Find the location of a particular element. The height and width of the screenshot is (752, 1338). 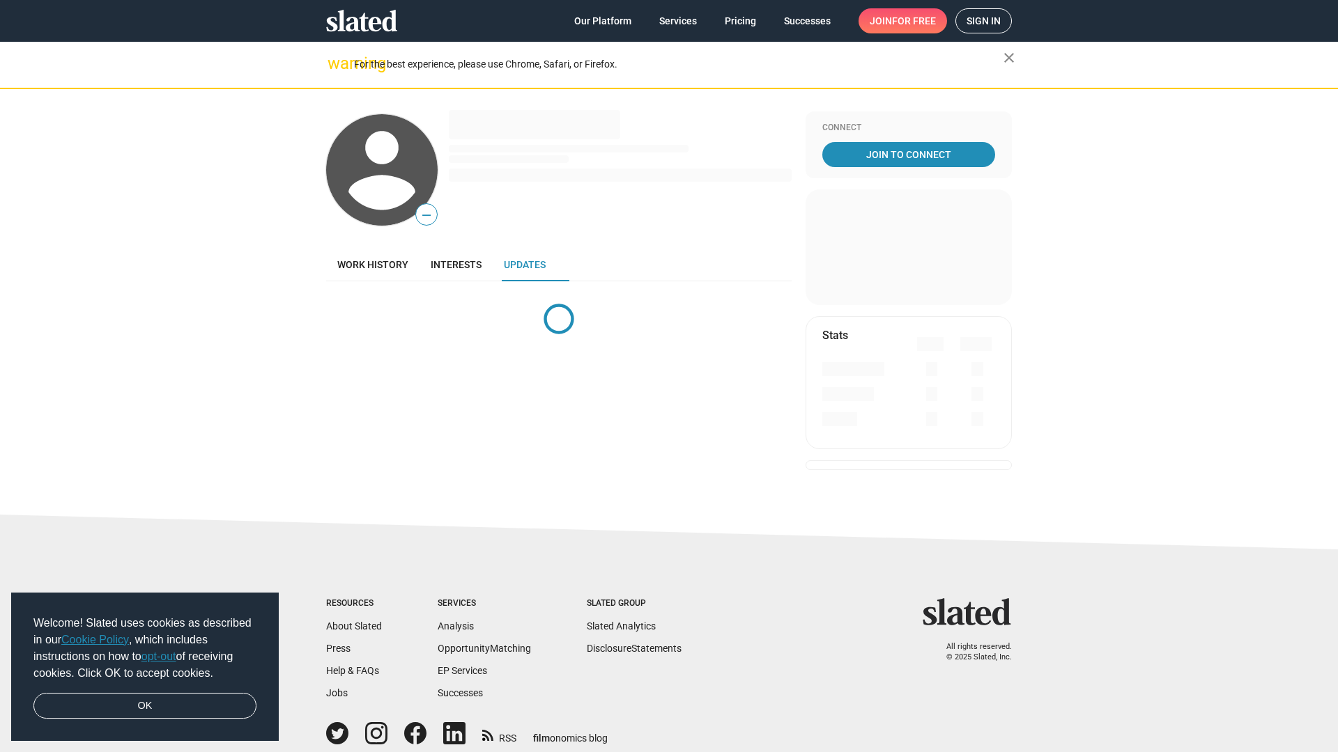

div: For the best experience, please use Chrome, Safari, or Firefox. is located at coordinates (679, 64).